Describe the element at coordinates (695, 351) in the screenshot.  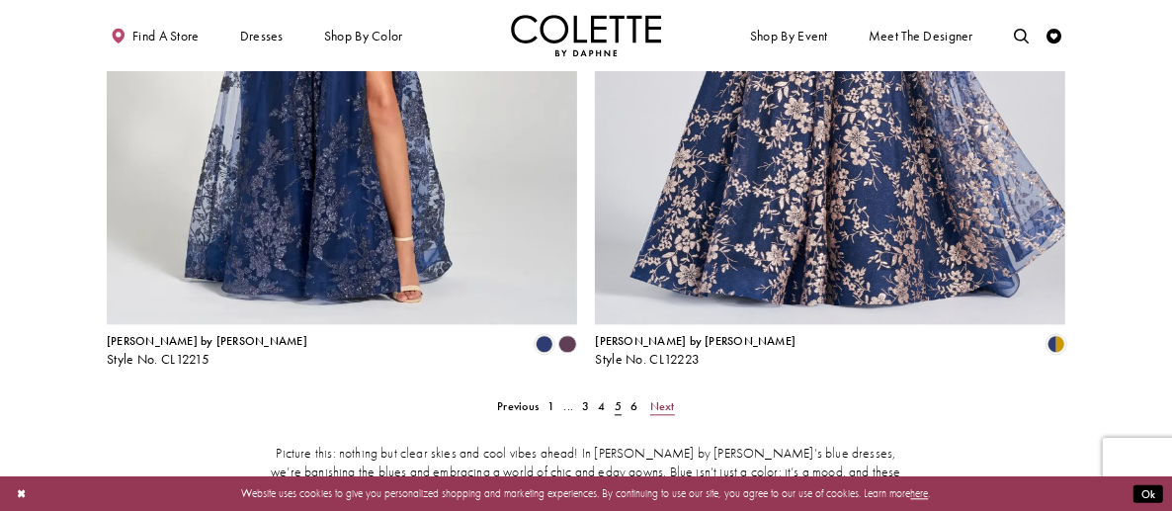
I see `div: Colette by Daphne Style No. CL12223` at that location.